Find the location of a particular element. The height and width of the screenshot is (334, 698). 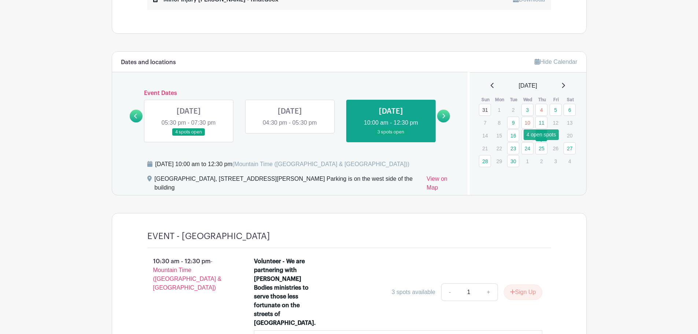

p: 29 is located at coordinates (499, 161).